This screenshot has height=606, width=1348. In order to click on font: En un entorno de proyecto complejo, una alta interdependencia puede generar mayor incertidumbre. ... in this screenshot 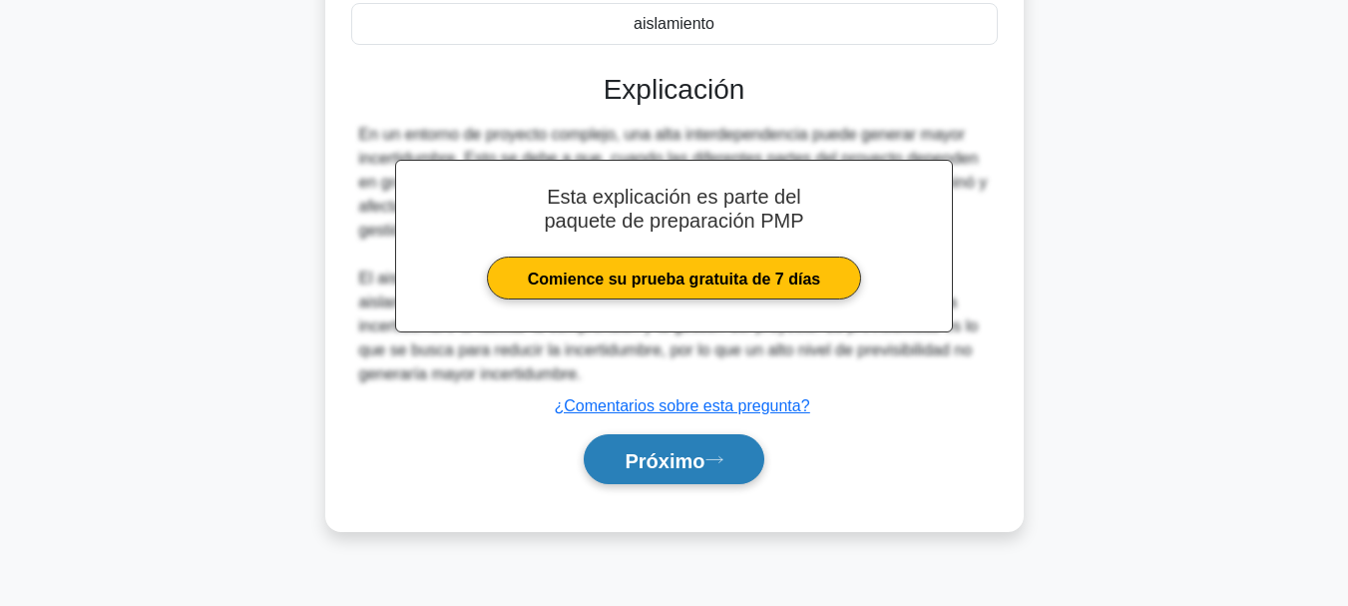, I will do `click(673, 182)`.